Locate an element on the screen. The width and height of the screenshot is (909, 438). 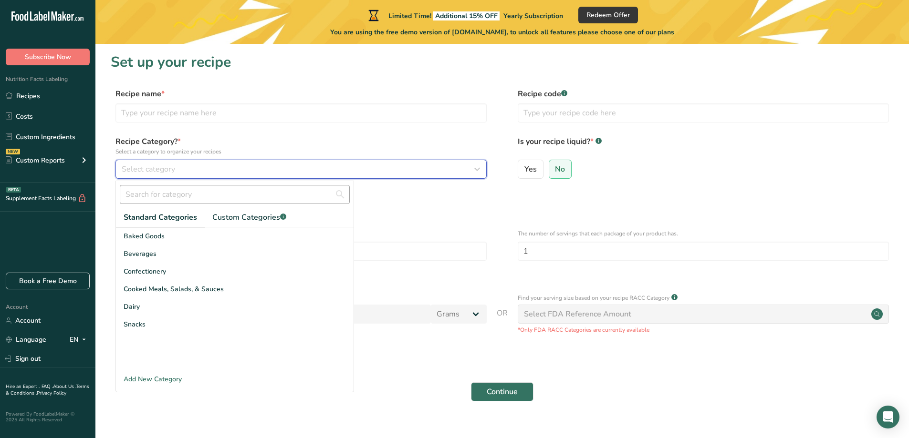
span: Custom Categories is located at coordinates (249, 217).